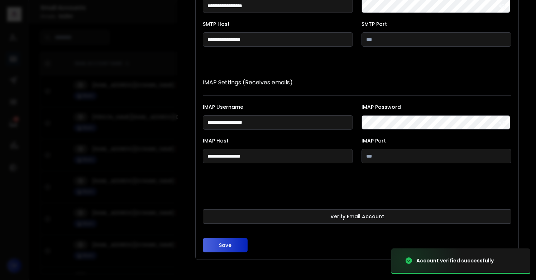 The width and height of the screenshot is (536, 280). What do you see at coordinates (455, 260) in the screenshot?
I see `div: Account verified successfully` at bounding box center [455, 260].